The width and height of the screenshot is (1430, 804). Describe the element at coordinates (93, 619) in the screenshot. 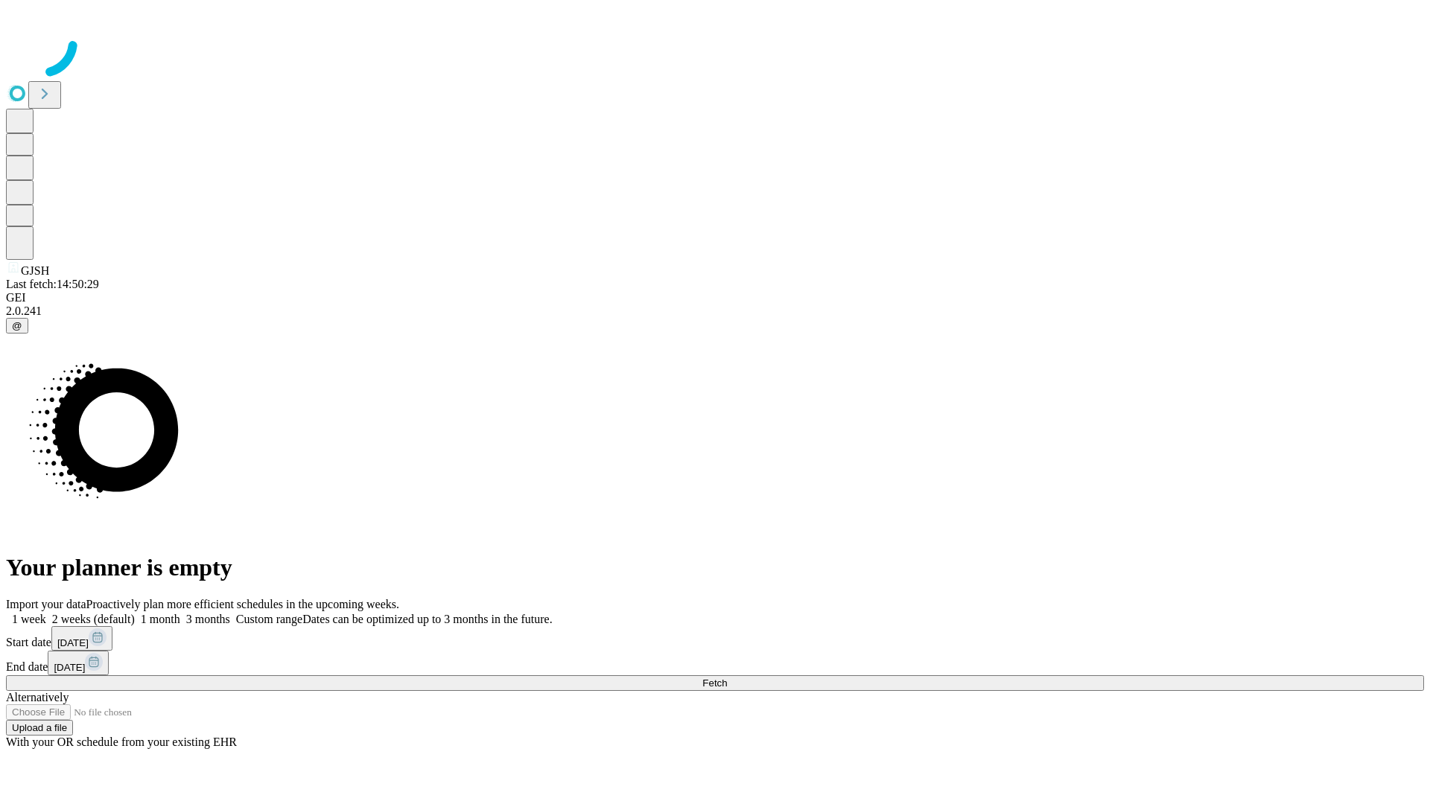

I see `span: 2 weeks (default)` at that location.